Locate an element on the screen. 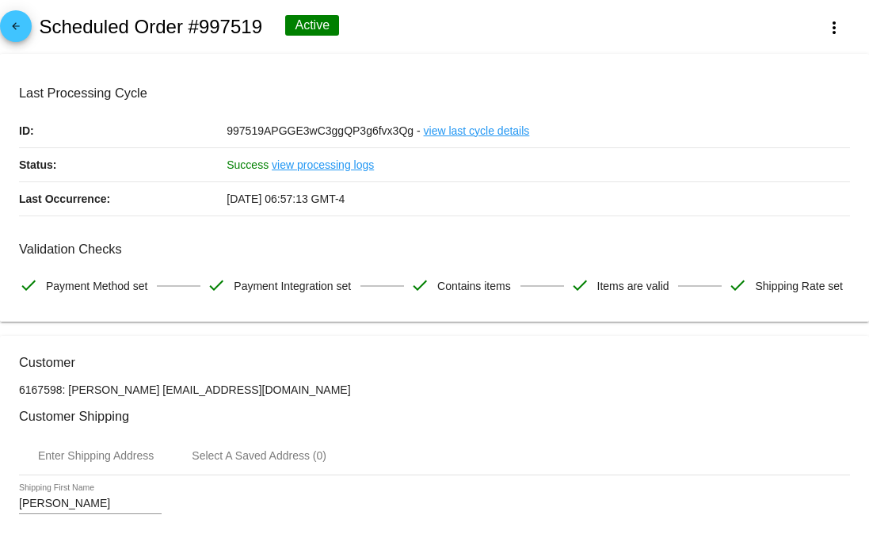 Image resolution: width=869 pixels, height=534 pixels. span: Payment Method set is located at coordinates (97, 286).